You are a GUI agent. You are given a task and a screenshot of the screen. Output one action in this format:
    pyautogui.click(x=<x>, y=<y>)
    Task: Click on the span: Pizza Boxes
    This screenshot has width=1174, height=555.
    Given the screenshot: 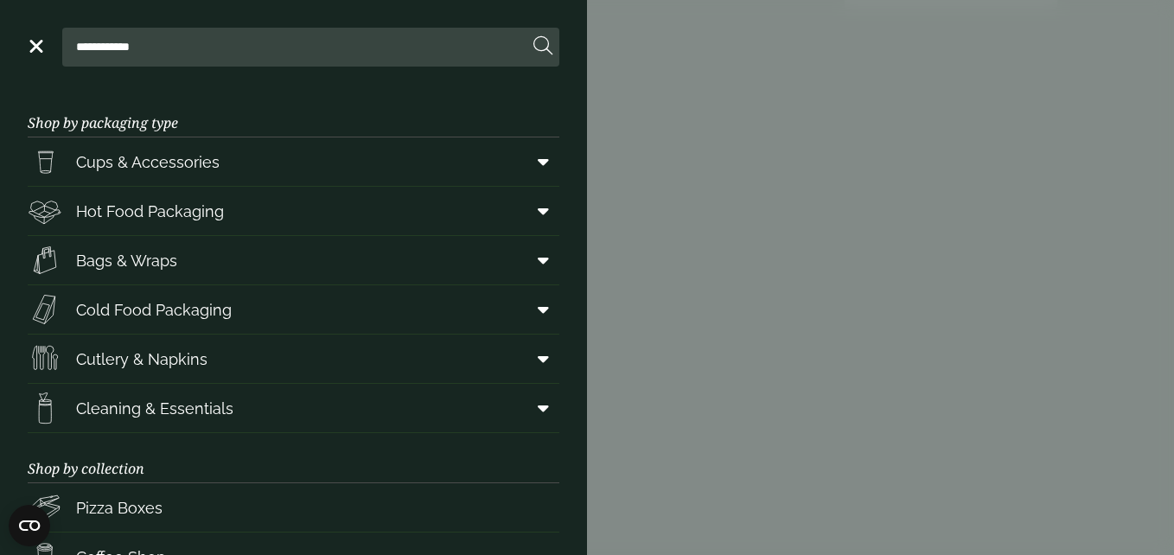 What is the action you would take?
    pyautogui.click(x=119, y=508)
    